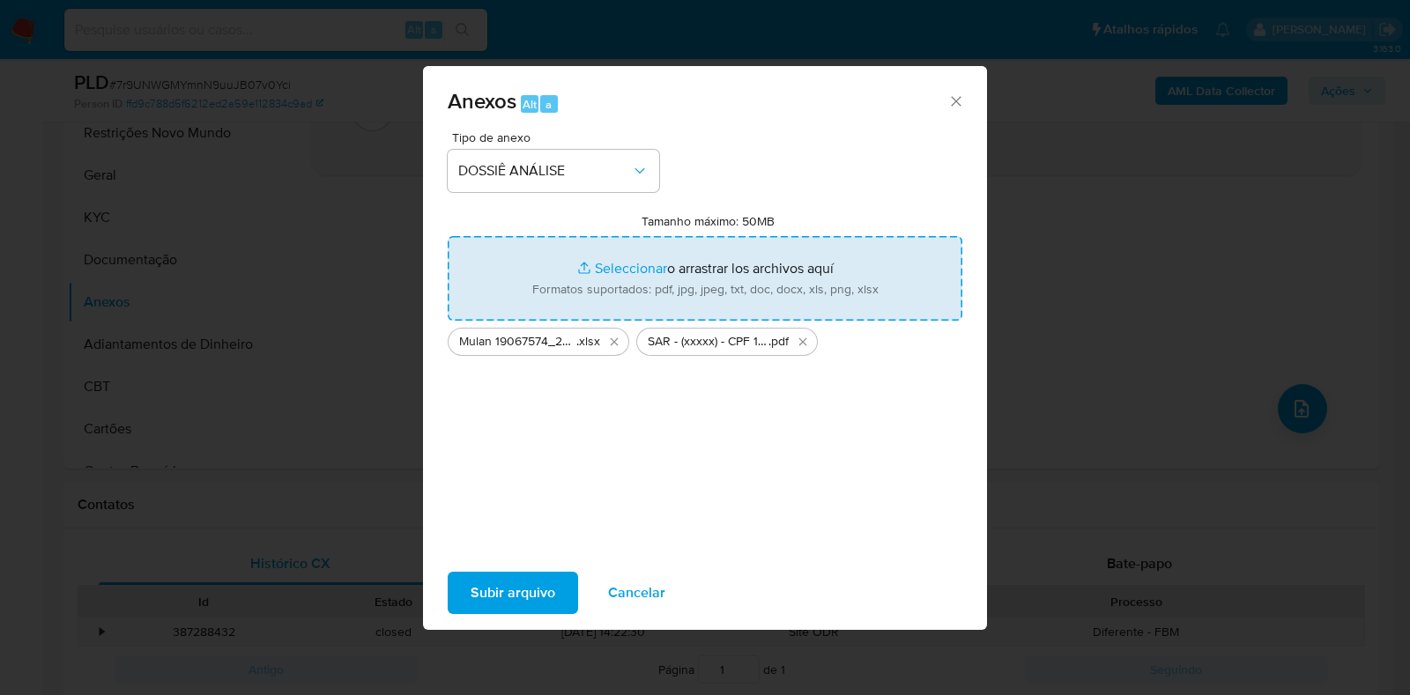  I want to click on button: Cancelar, so click(636, 593).